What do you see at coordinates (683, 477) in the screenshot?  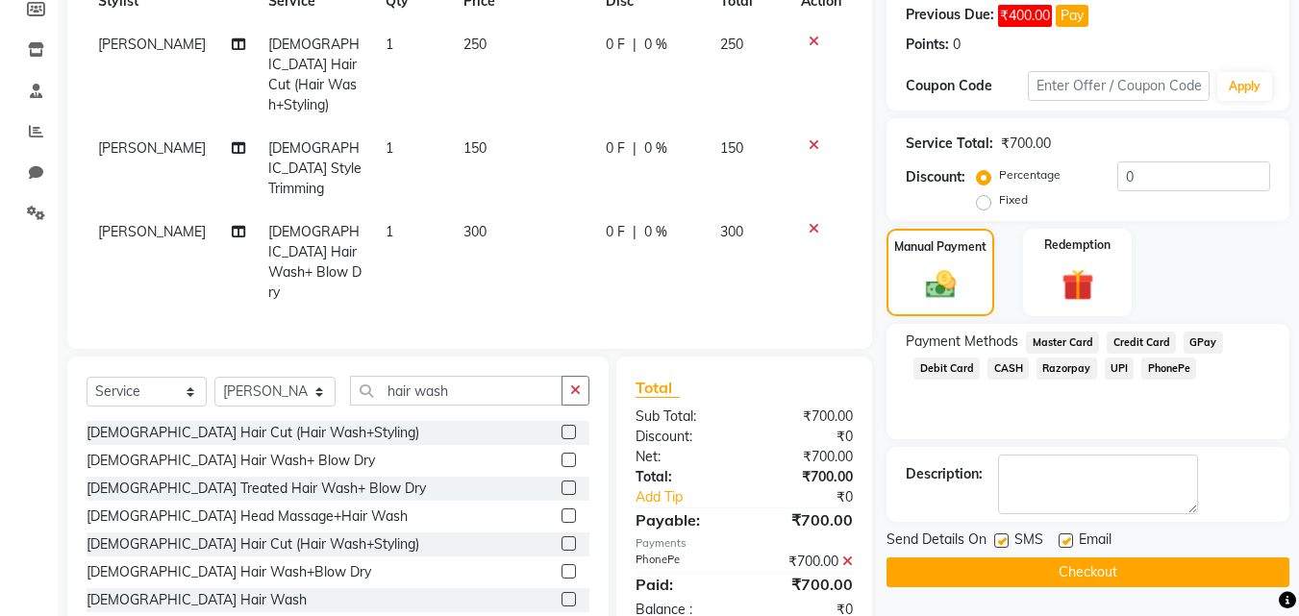 I see `div: Total:` at bounding box center [683, 477].